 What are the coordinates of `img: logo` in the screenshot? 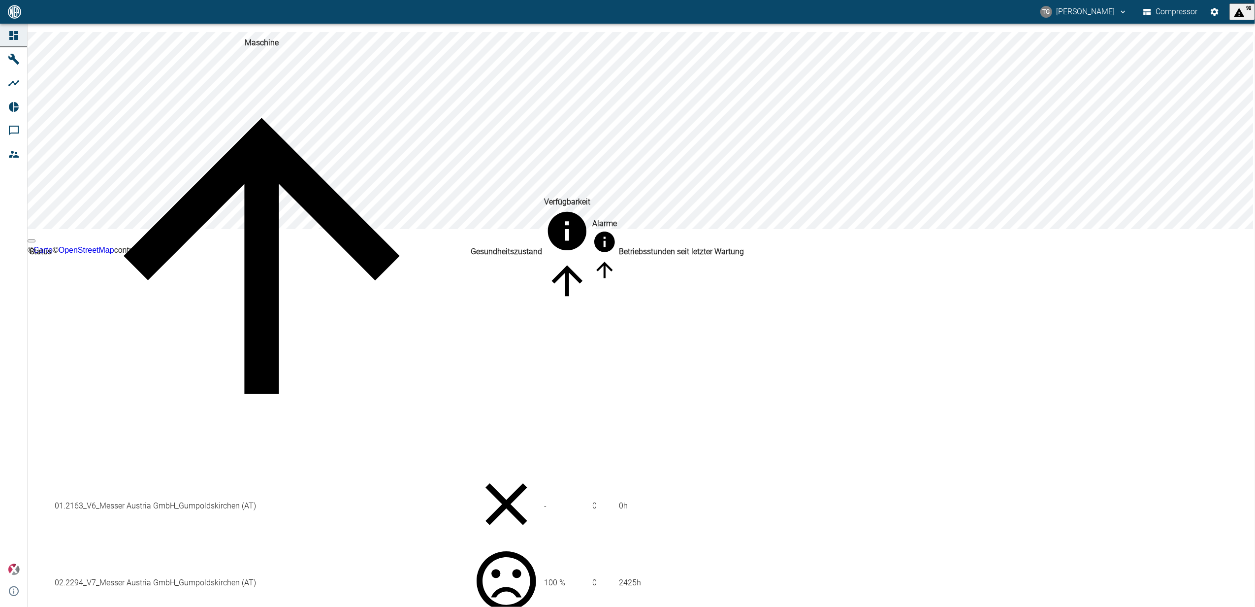 It's located at (14, 11).